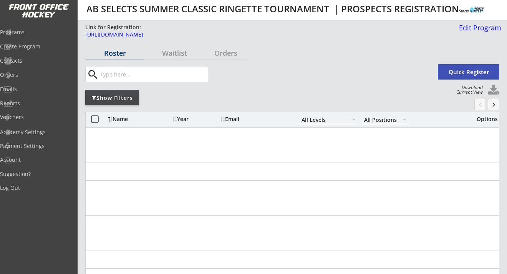 This screenshot has height=274, width=507. What do you see at coordinates (139, 119) in the screenshot?
I see `div: Name` at bounding box center [139, 119].